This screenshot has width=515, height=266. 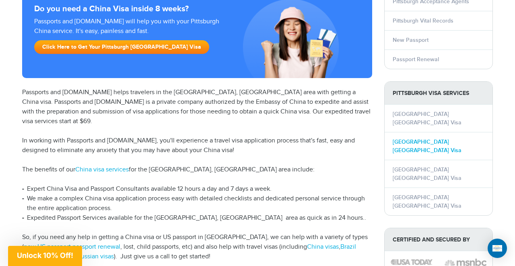 I want to click on a: Passport Renewal, so click(x=415, y=59).